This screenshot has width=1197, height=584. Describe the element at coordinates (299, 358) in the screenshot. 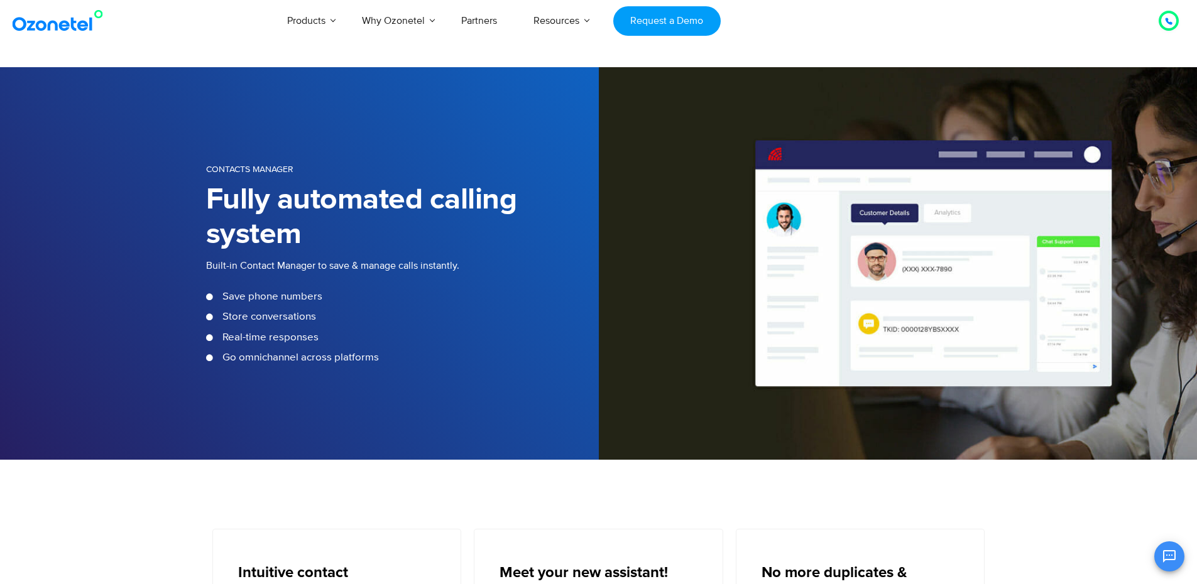

I see `span: Go omnichannel across platforms` at that location.